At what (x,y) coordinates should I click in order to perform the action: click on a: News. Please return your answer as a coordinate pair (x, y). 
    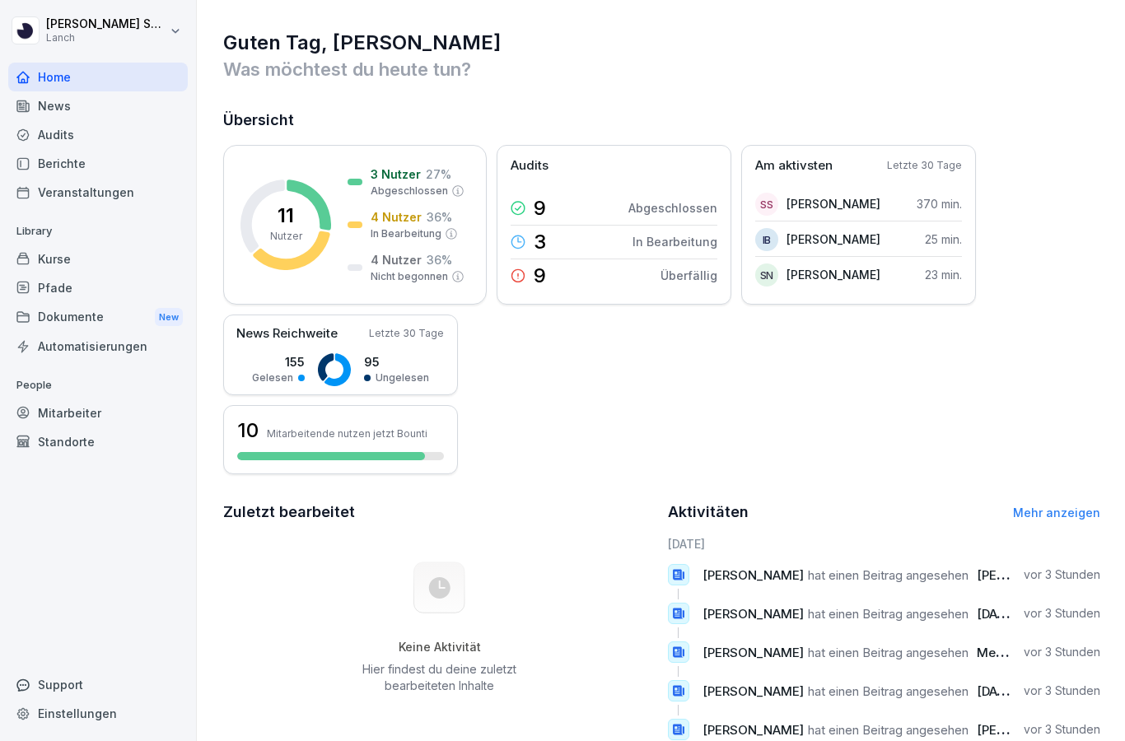
    Looking at the image, I should click on (98, 105).